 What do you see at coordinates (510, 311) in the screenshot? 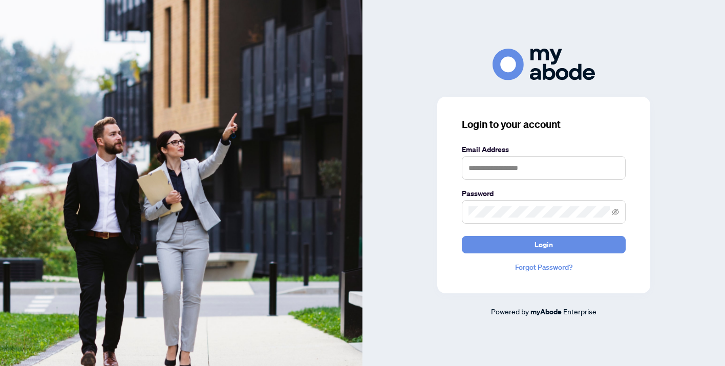
I see `span: Powered by` at bounding box center [510, 311].